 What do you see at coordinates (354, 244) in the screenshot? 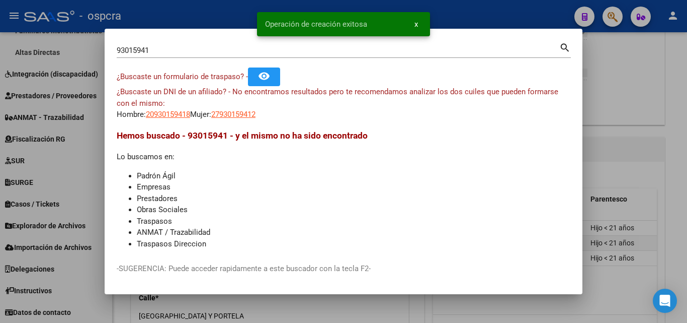
I see `li: Traspasos Direccion` at bounding box center [354, 244].